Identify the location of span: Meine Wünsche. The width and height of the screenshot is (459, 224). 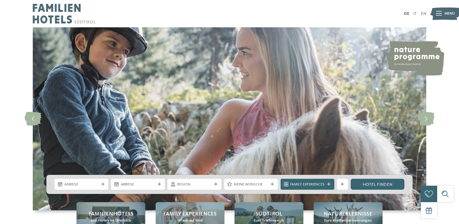
(251, 185).